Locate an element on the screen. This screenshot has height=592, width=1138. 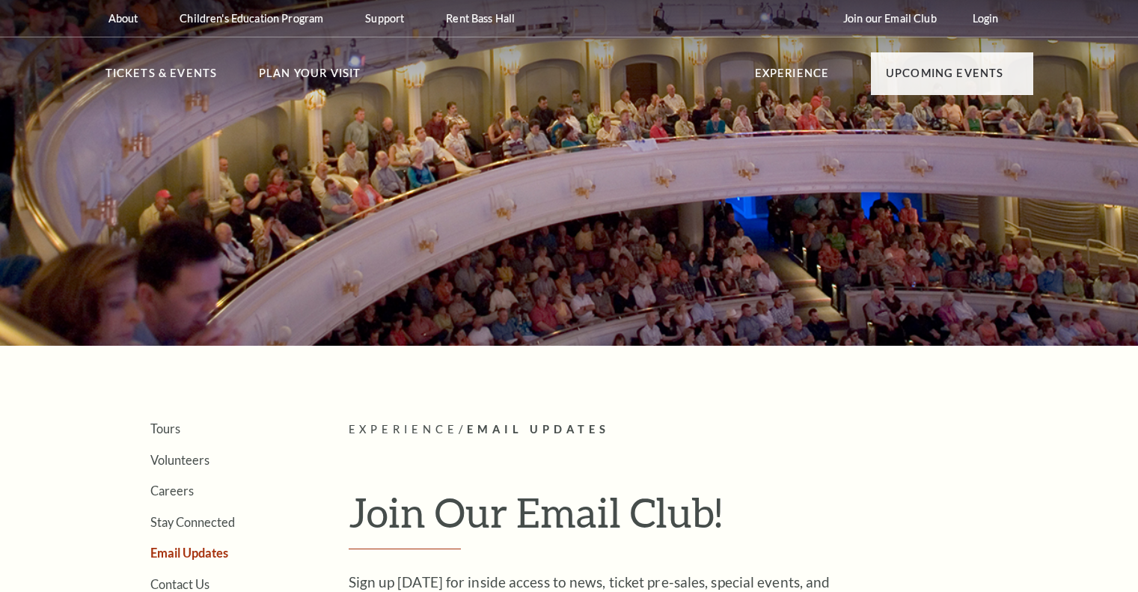
span: Email Updates is located at coordinates (538, 429).